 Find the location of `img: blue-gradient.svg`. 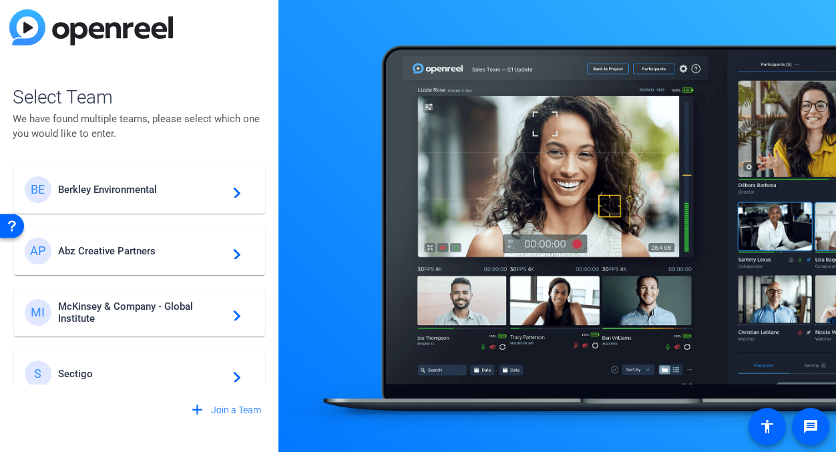

img: blue-gradient.svg is located at coordinates (91, 27).